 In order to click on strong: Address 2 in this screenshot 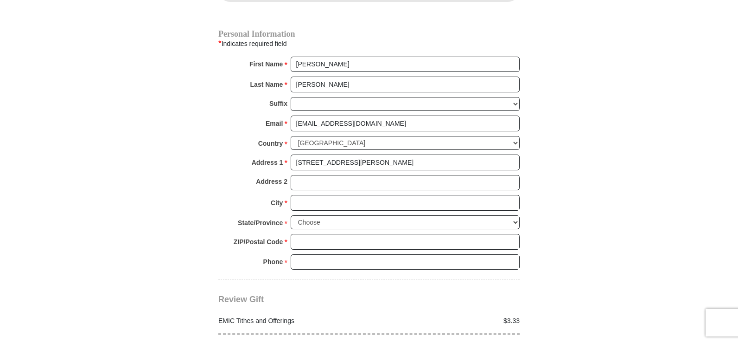, I will do `click(272, 181)`.